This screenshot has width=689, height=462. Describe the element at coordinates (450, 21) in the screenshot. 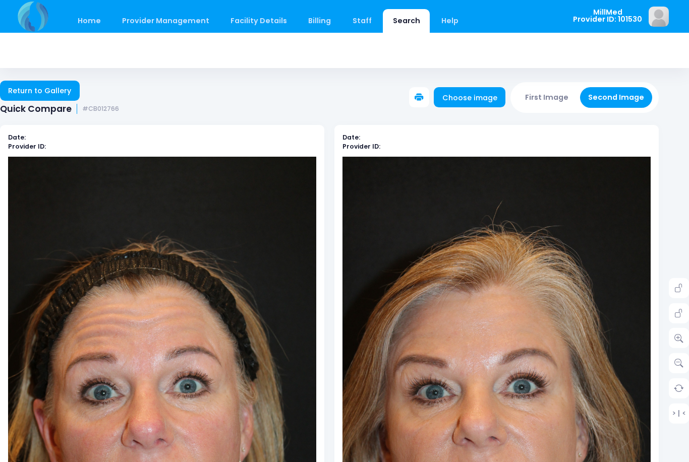

I see `a: Help` at that location.